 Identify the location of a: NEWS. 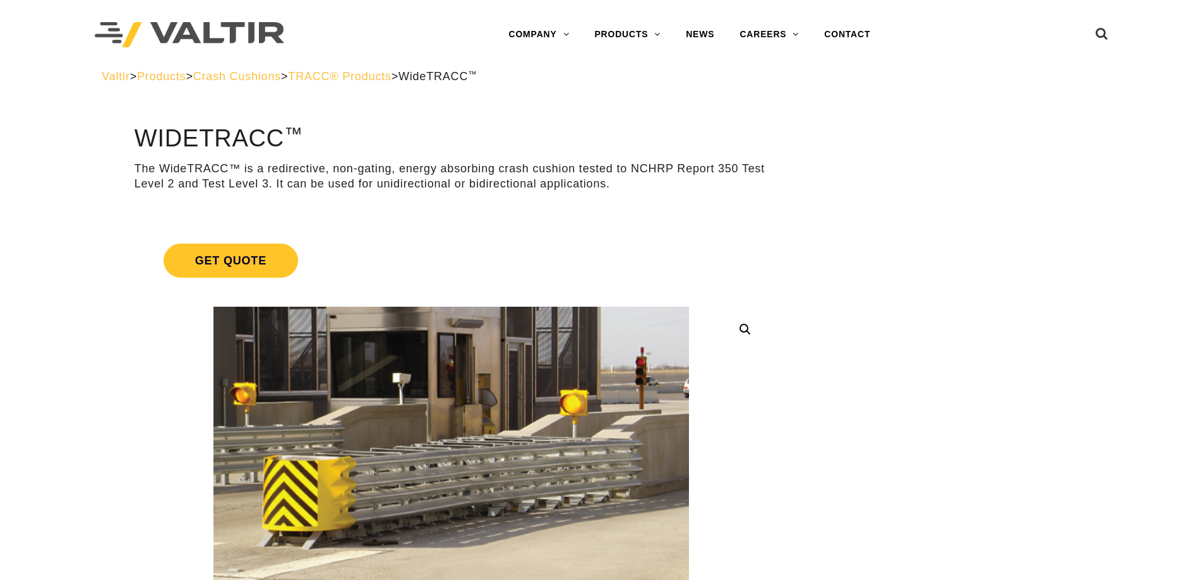
(700, 35).